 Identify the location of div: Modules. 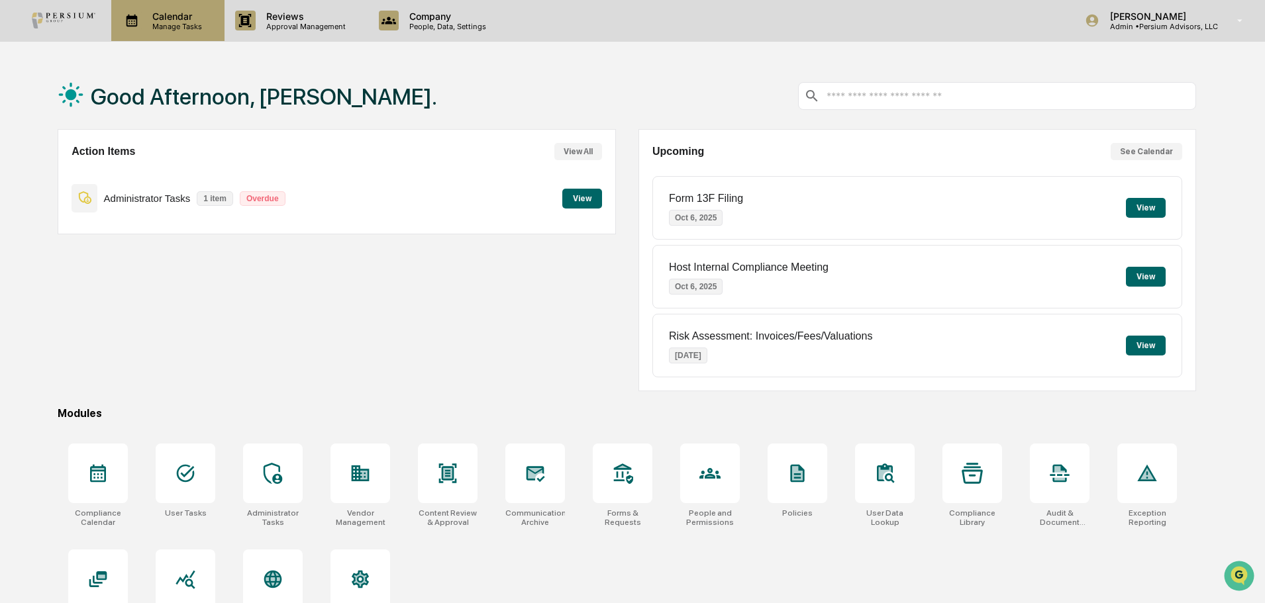
(626, 413).